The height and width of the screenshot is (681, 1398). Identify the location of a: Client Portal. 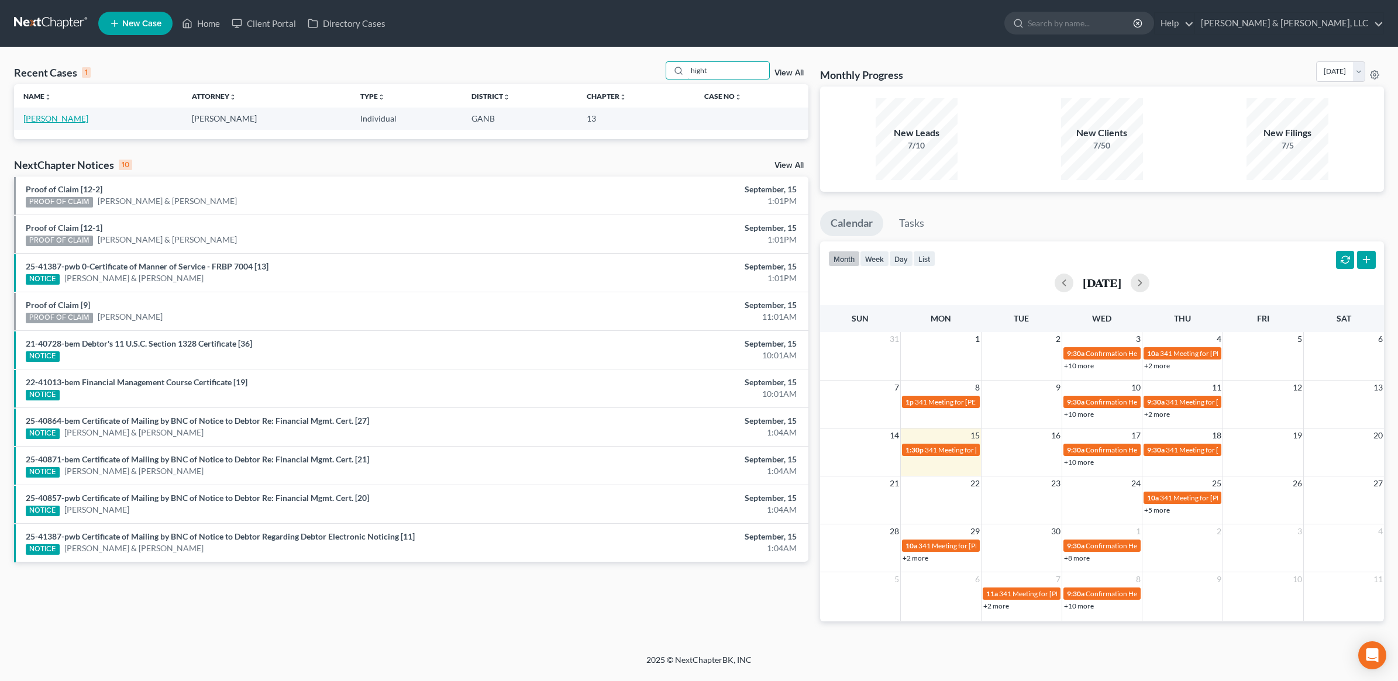
(264, 23).